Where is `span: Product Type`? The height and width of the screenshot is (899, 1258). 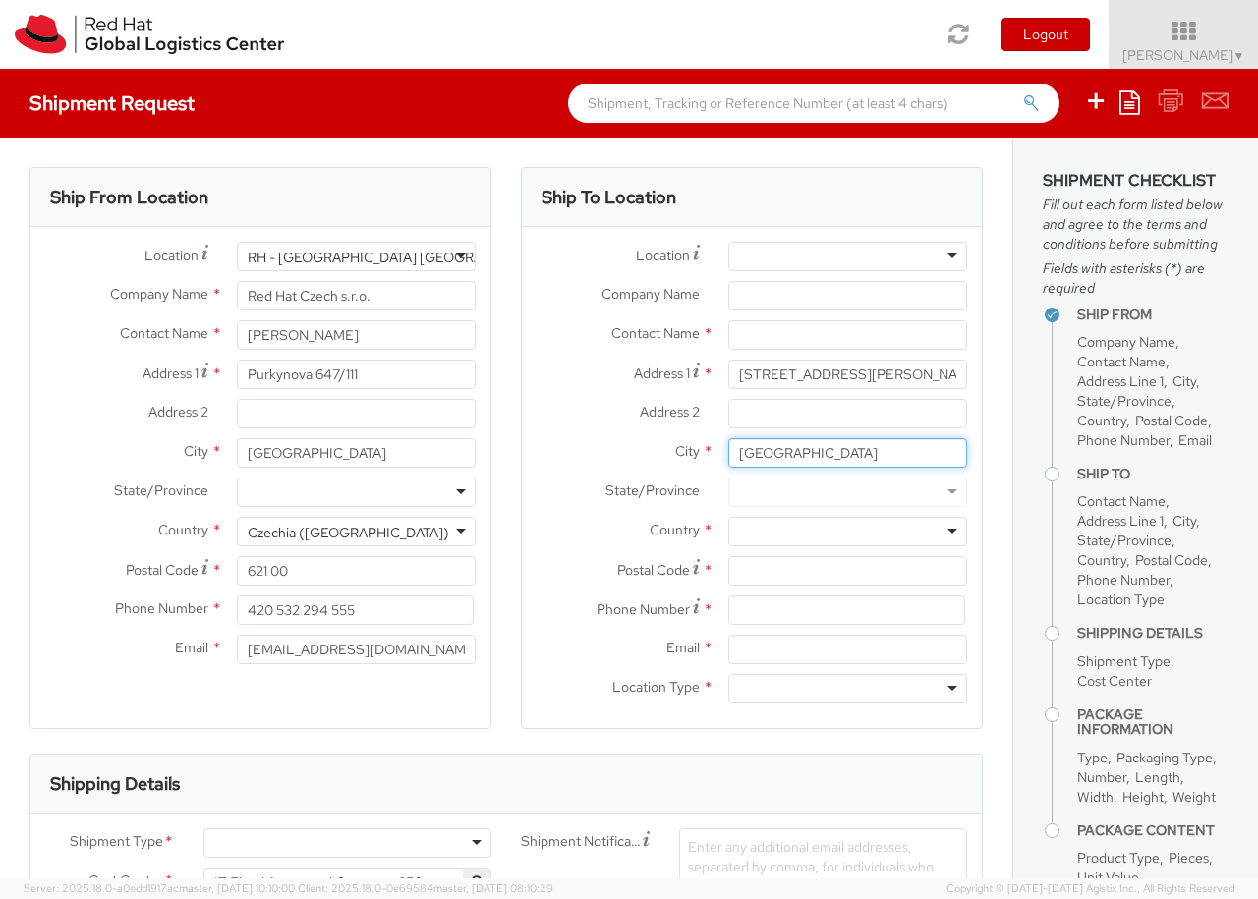 span: Product Type is located at coordinates (1119, 858).